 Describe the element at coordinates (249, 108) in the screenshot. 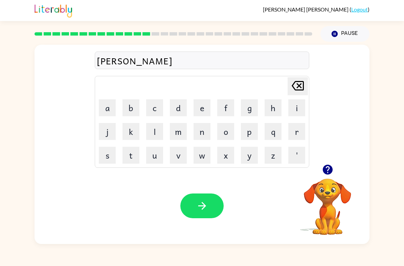

I see `button: g` at that location.